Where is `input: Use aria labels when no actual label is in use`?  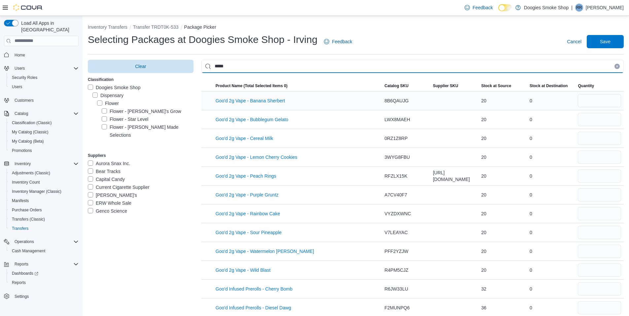 input: Use aria labels when no actual label is in use is located at coordinates (412, 66).